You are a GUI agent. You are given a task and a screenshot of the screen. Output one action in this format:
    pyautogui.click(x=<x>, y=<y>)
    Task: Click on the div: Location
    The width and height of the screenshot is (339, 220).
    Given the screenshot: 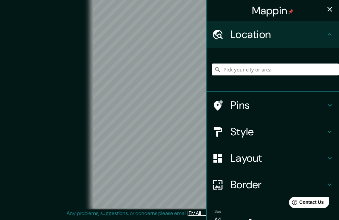 What is the action you would take?
    pyautogui.click(x=273, y=34)
    